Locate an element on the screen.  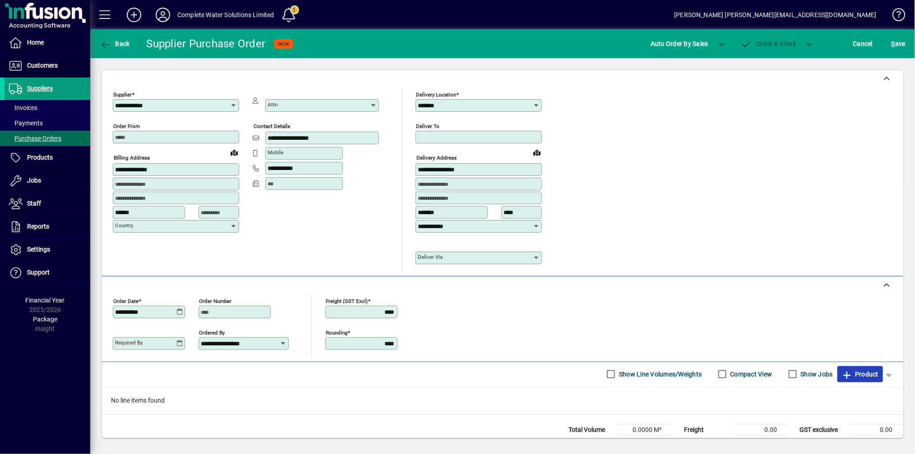
td: Total Volume is located at coordinates (591, 430).